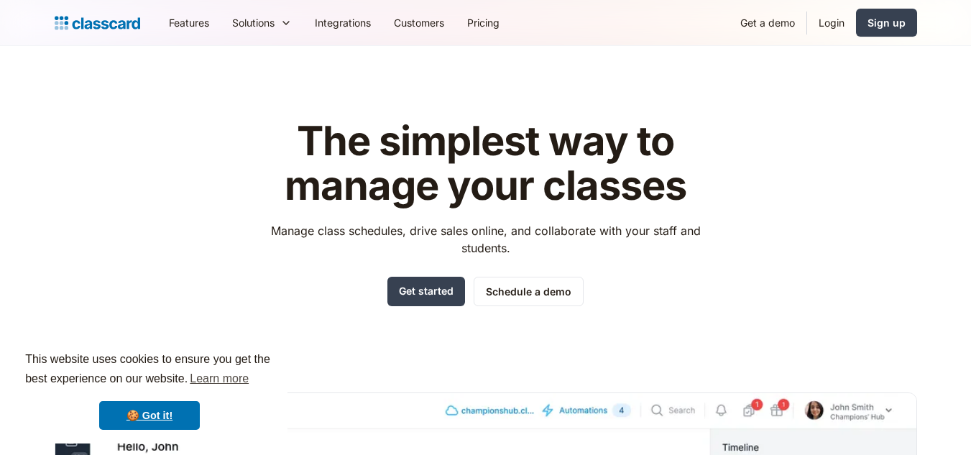 This screenshot has height=455, width=971. I want to click on a: learn more about cookies, so click(219, 379).